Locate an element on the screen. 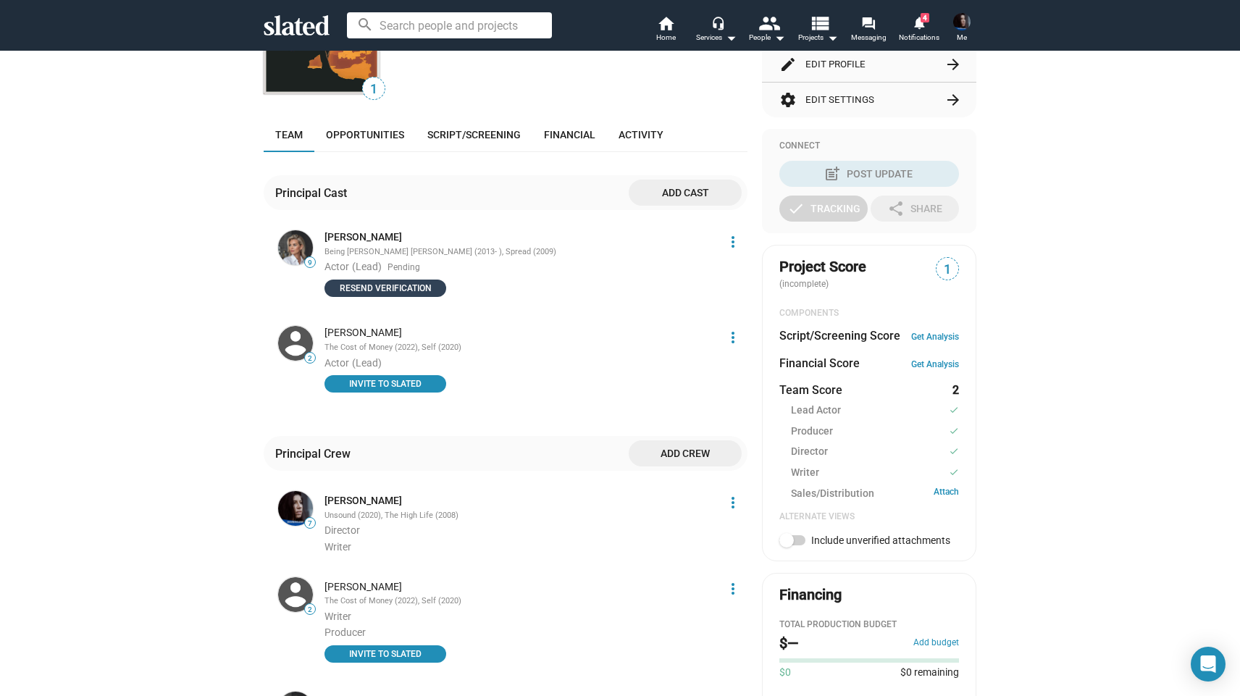 The height and width of the screenshot is (696, 1240). span: Activity is located at coordinates (641, 135).